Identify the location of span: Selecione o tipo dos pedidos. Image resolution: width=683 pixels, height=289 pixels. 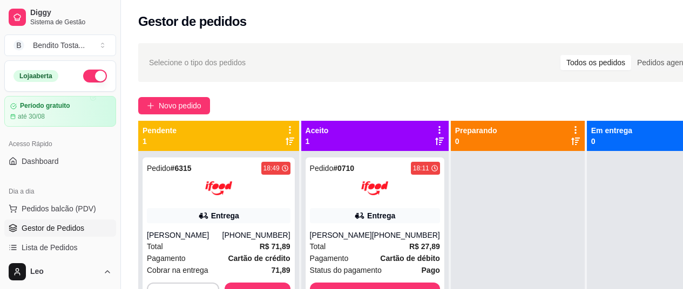
(197, 63).